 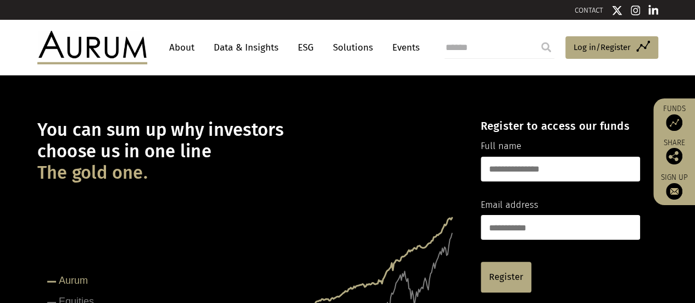 What do you see at coordinates (546, 47) in the screenshot?
I see `input: Submit` at bounding box center [546, 47].